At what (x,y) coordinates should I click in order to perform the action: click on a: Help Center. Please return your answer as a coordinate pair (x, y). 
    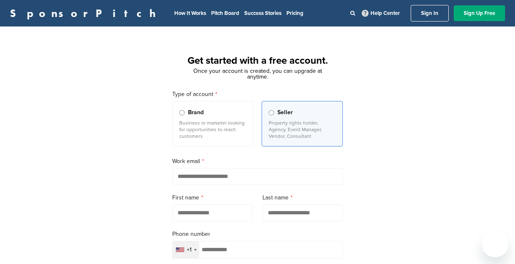
    Looking at the image, I should click on (381, 13).